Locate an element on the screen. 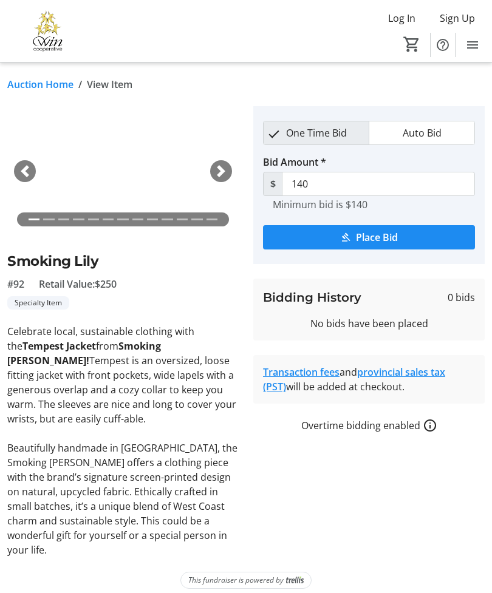 Image resolution: width=492 pixels, height=593 pixels. span: Place Bid is located at coordinates (376, 237).